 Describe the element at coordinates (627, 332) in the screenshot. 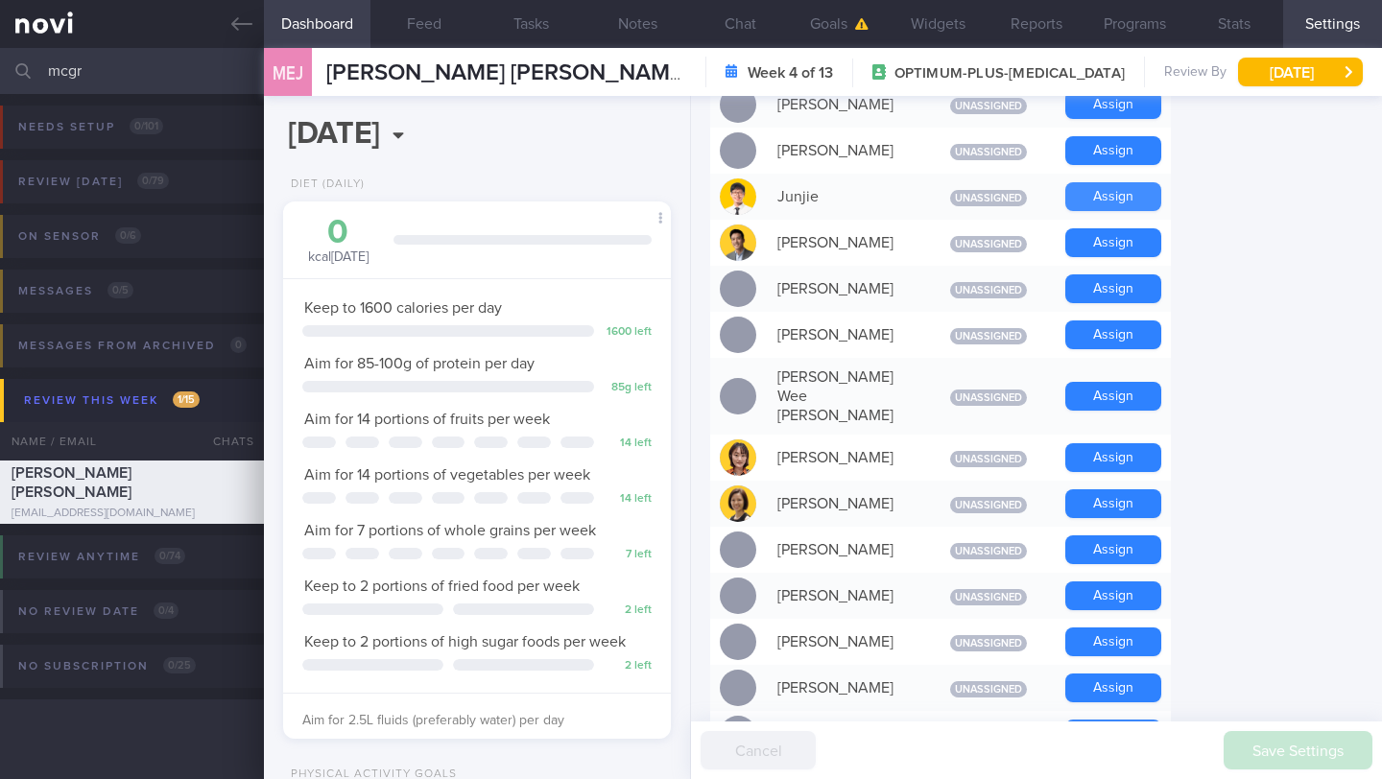

I see `div: 1600 left` at that location.